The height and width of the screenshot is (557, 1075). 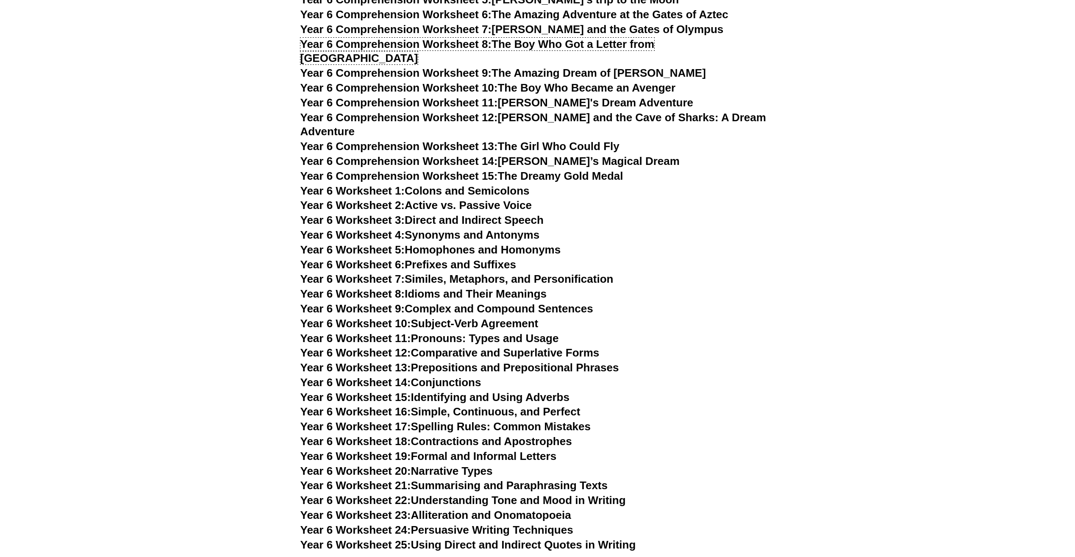 What do you see at coordinates (396, 14) in the screenshot?
I see `span: Year 6 Comprehension Worksheet 6:` at bounding box center [396, 14].